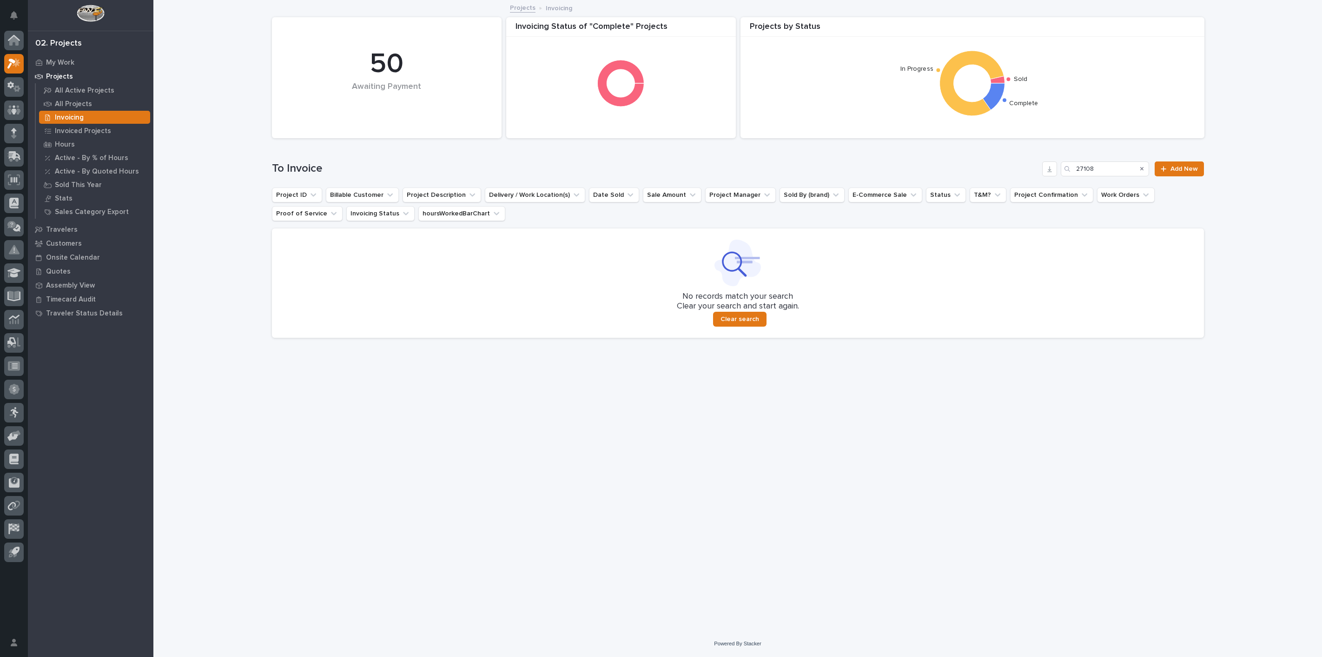  What do you see at coordinates (94, 117) in the screenshot?
I see `a: Invoicing` at bounding box center [94, 117].